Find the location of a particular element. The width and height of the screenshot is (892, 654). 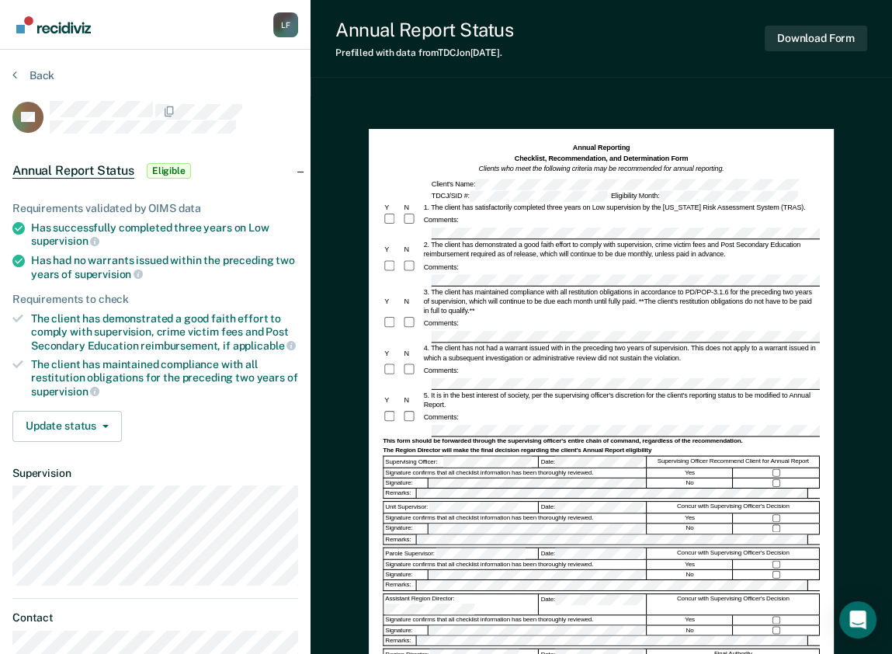

button: Back is located at coordinates (33, 75).